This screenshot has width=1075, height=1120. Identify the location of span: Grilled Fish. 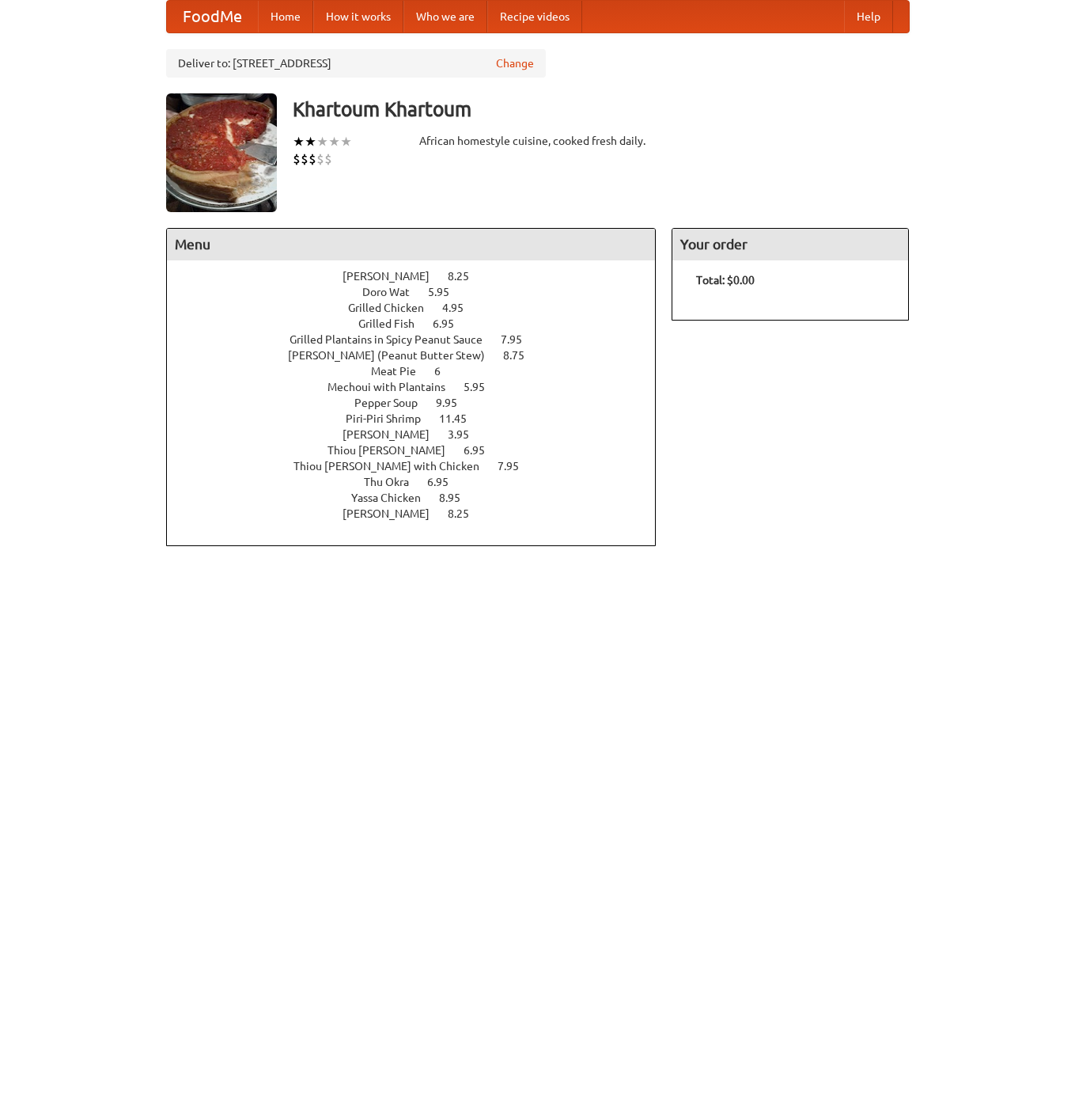
(394, 323).